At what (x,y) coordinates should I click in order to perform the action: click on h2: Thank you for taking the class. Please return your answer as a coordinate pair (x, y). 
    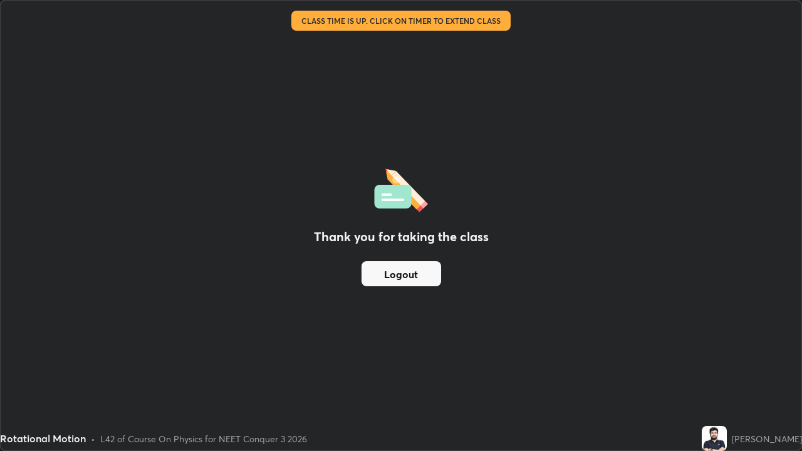
    Looking at the image, I should click on (401, 237).